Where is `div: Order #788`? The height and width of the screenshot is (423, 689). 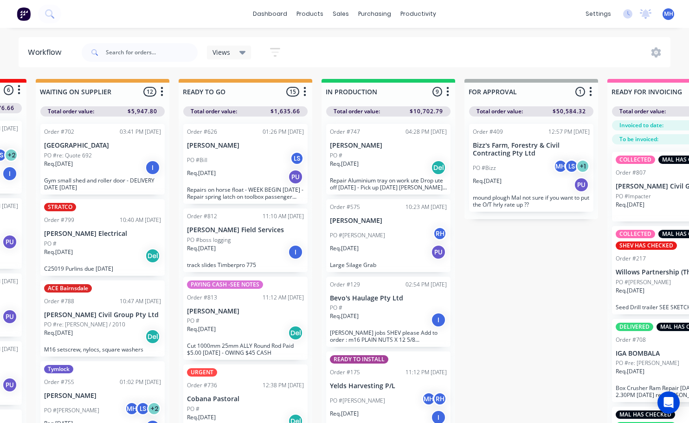 div: Order #788 is located at coordinates (59, 301).